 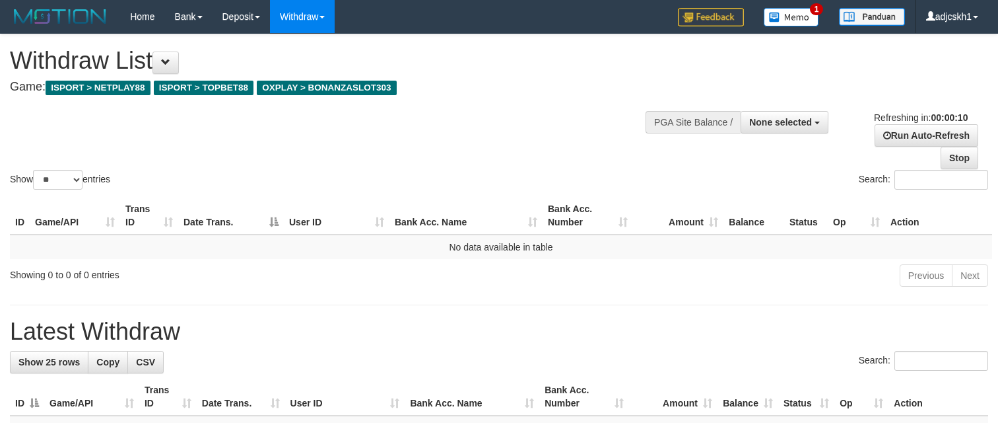 I want to click on a: Run Auto-Refresh, so click(x=926, y=135).